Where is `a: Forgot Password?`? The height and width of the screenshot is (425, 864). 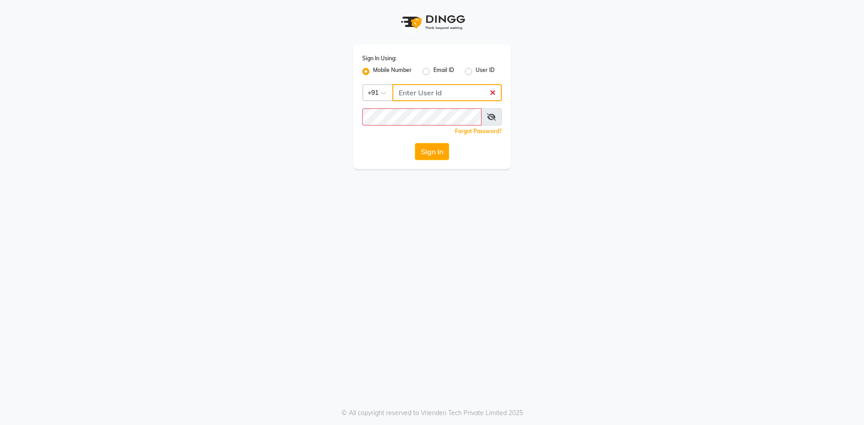 a: Forgot Password? is located at coordinates (478, 131).